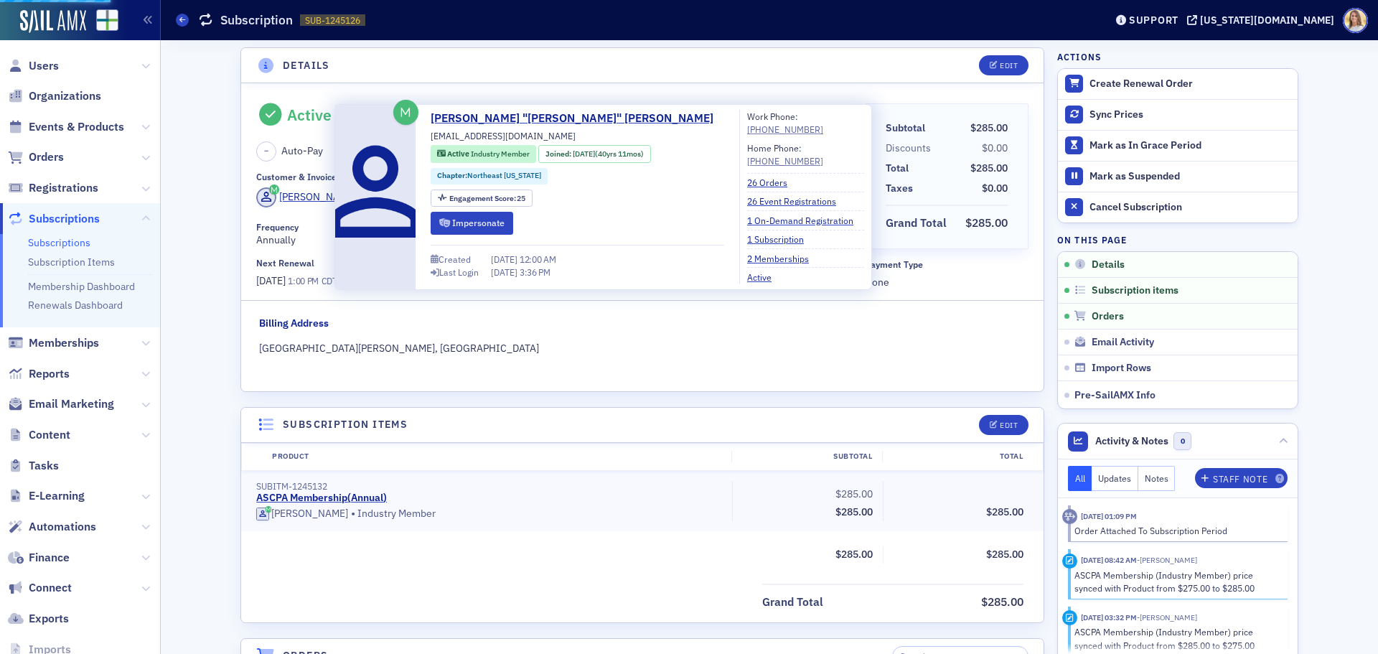  What do you see at coordinates (36, 157) in the screenshot?
I see `a: Orders` at bounding box center [36, 157].